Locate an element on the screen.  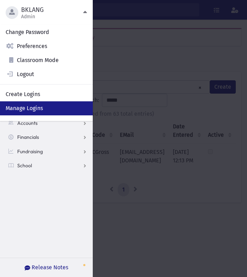
a: Accounts is located at coordinates (48, 123).